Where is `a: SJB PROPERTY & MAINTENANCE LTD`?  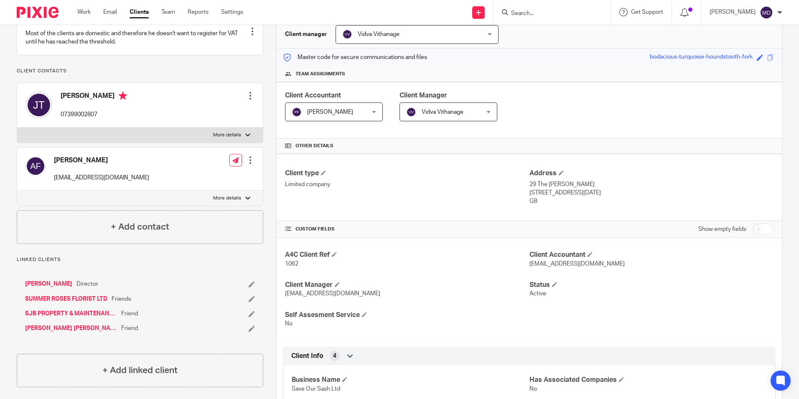 a: SJB PROPERTY & MAINTENANCE LTD is located at coordinates (71, 313).